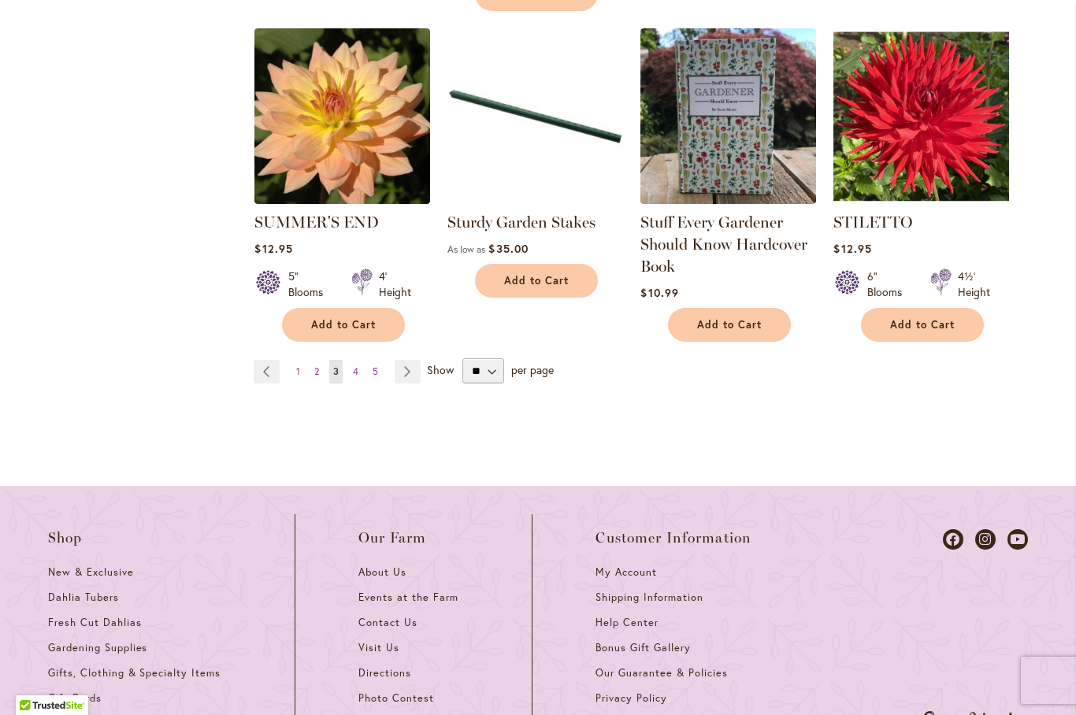 This screenshot has height=715, width=1076. What do you see at coordinates (392, 538) in the screenshot?
I see `span: Our Farm` at bounding box center [392, 538].